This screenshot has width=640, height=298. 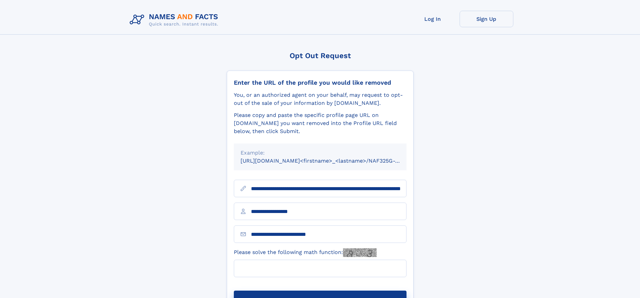 What do you see at coordinates (305, 253) in the screenshot?
I see `label: Please solve the following math function:` at bounding box center [305, 253].